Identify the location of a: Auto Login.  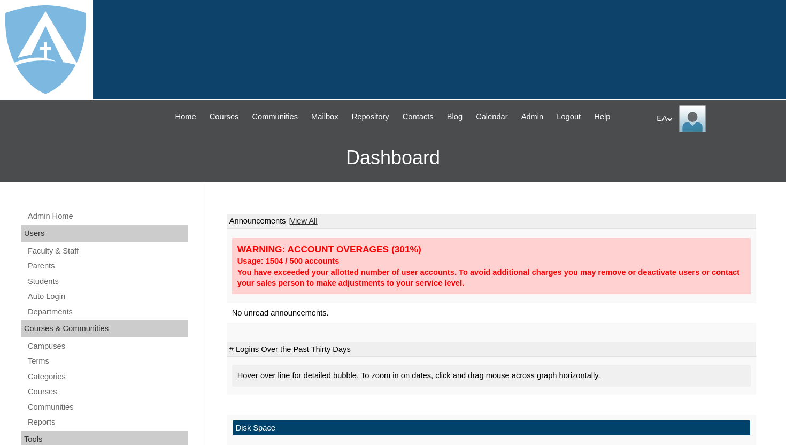
(108, 296).